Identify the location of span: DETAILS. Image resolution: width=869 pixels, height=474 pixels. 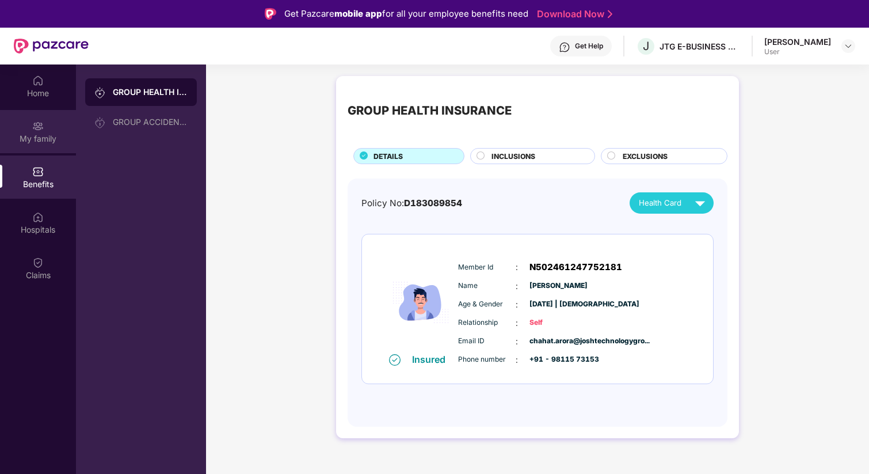
(388, 156).